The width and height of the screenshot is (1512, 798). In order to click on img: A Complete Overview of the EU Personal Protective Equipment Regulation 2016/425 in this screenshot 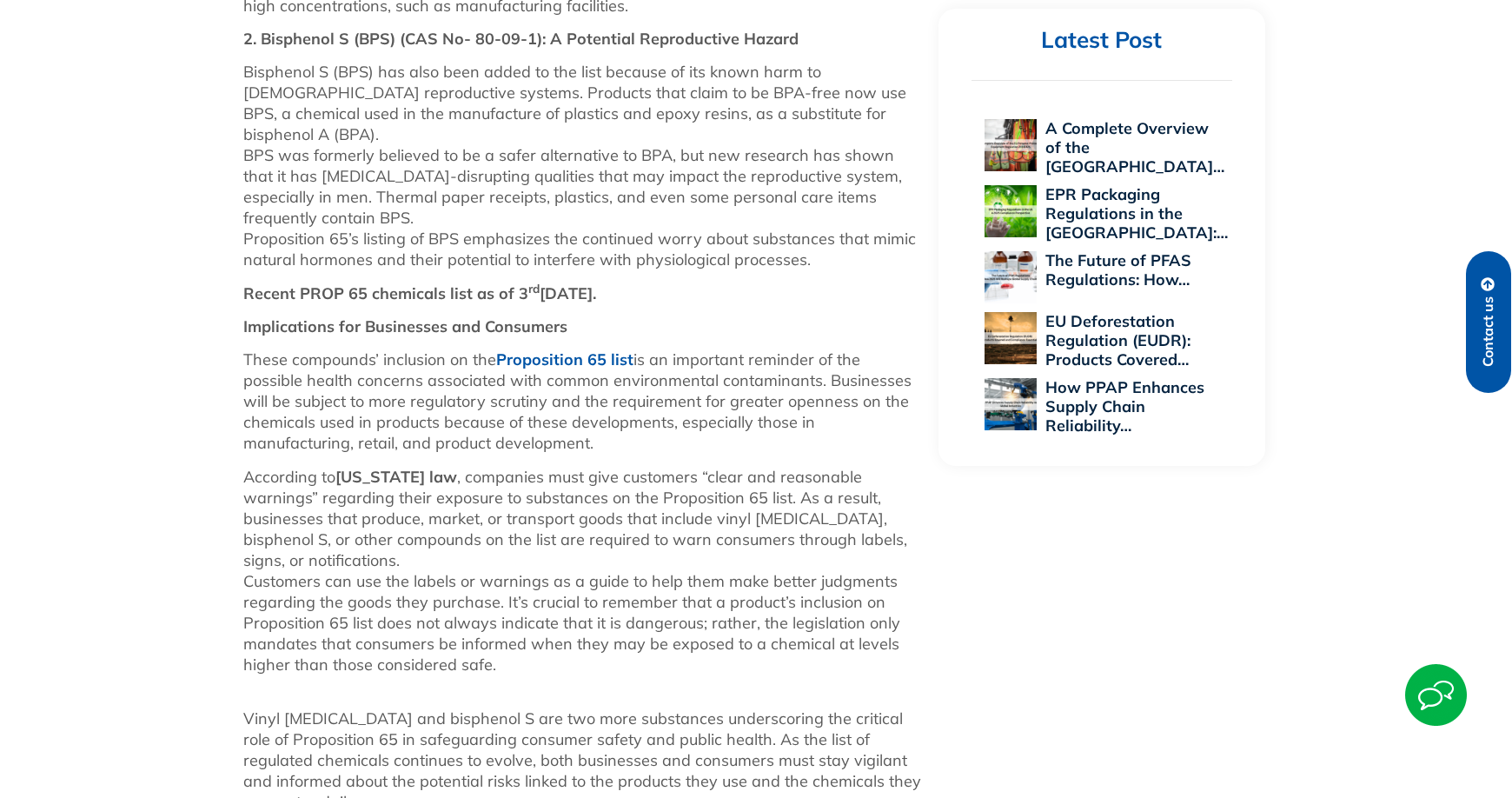, I will do `click(1011, 145)`.